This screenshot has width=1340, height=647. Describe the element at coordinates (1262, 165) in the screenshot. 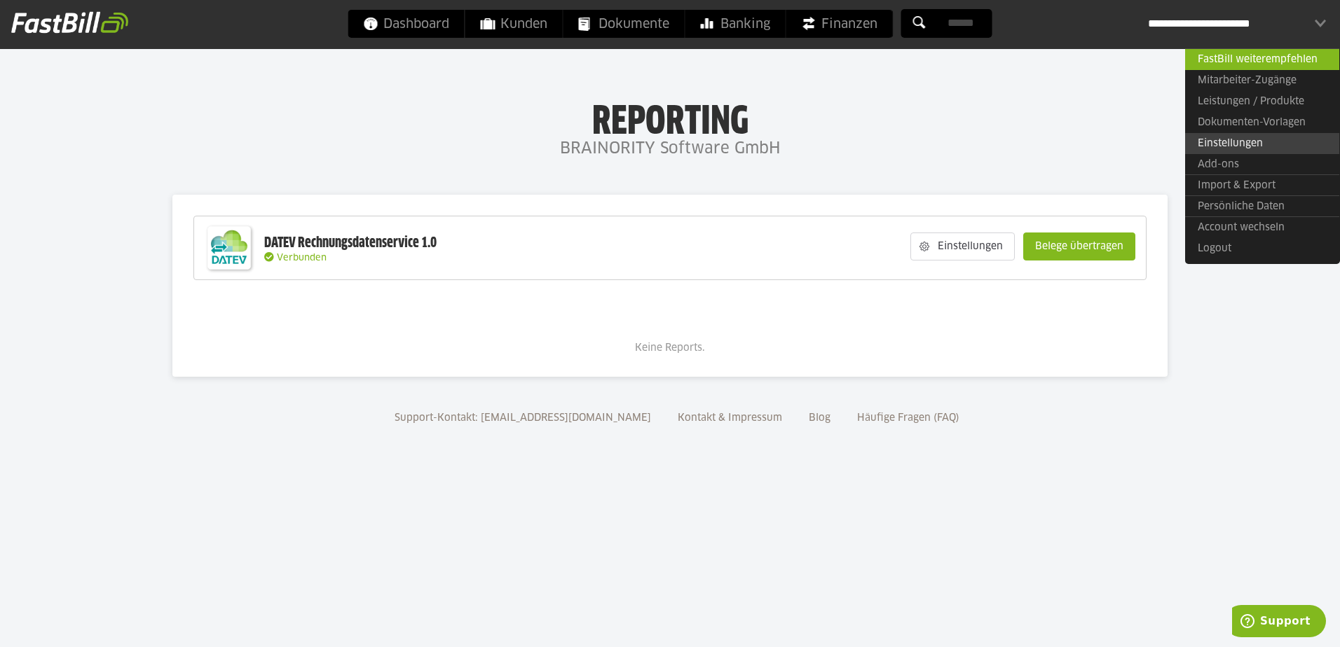

I see `a: Add-ons` at that location.